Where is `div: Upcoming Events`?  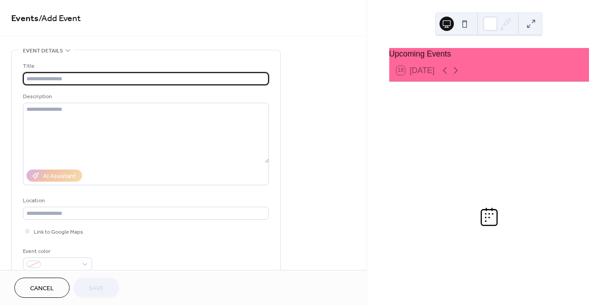 div: Upcoming Events is located at coordinates (489, 54).